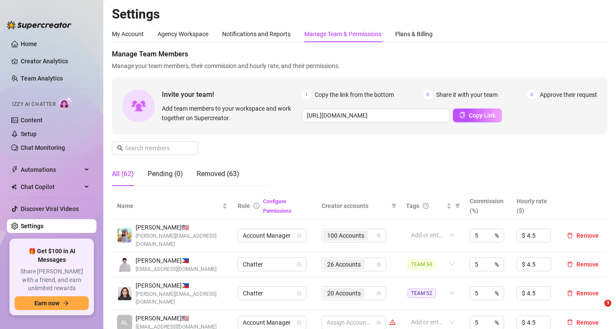  Describe the element at coordinates (14, 187) in the screenshot. I see `img: Chat Copilot` at that location.